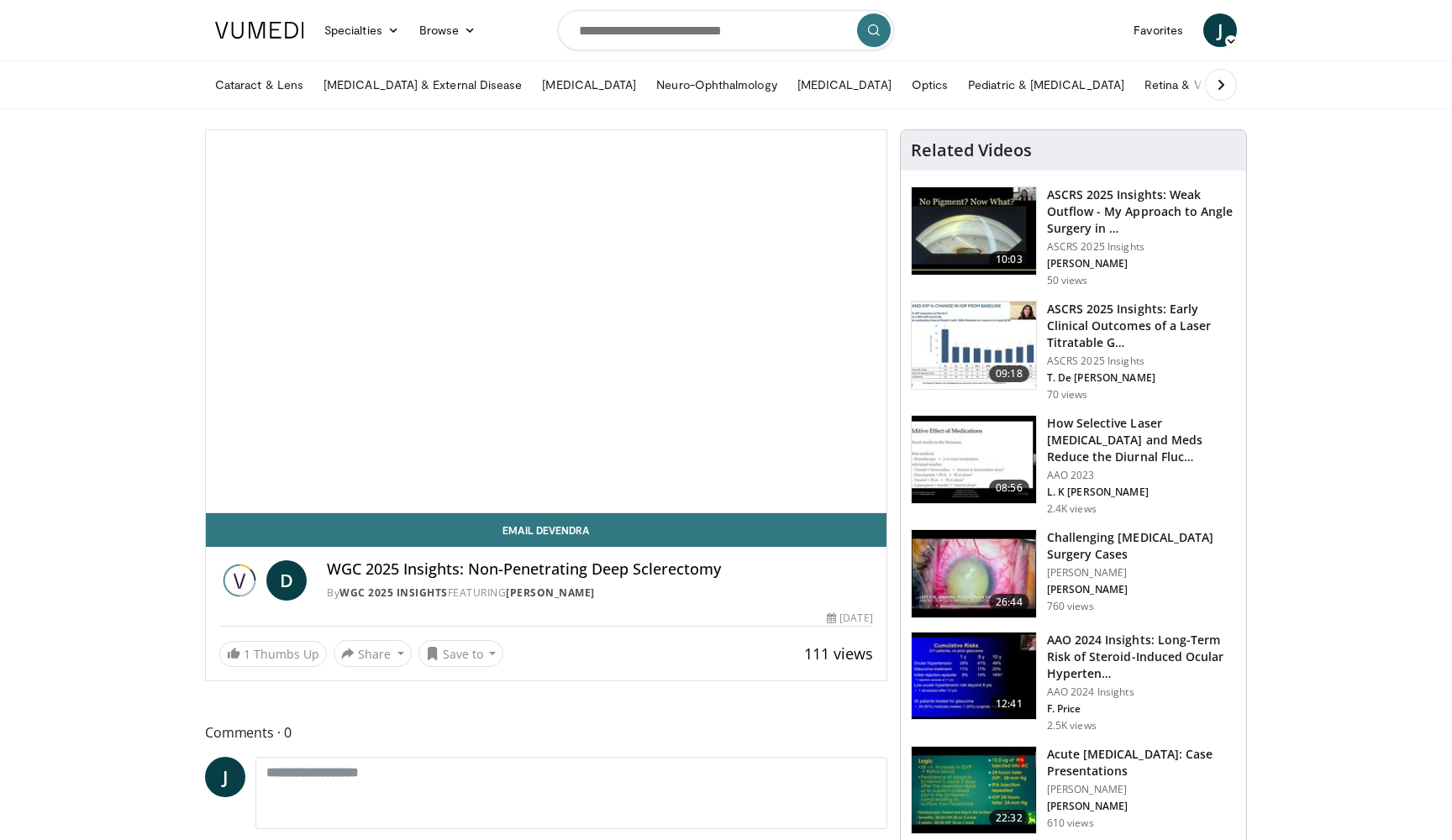 The height and width of the screenshot is (840, 1452). Describe the element at coordinates (1067, 280) in the screenshot. I see `p: 50 views` at that location.